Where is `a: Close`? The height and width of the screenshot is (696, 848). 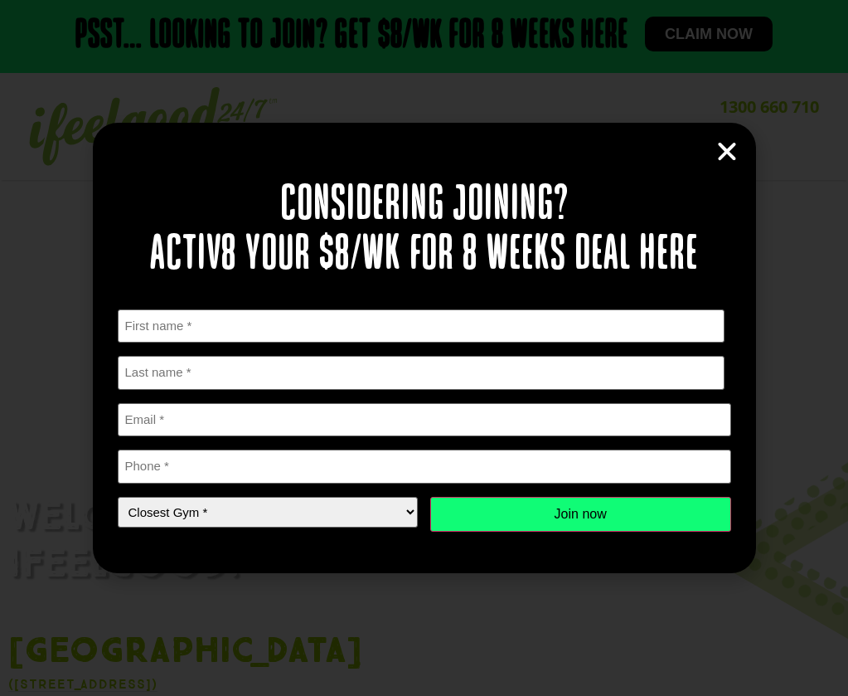
a: Close is located at coordinates (727, 152).